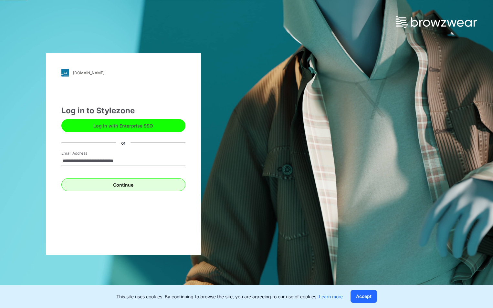  I want to click on a: Learn more, so click(331, 297).